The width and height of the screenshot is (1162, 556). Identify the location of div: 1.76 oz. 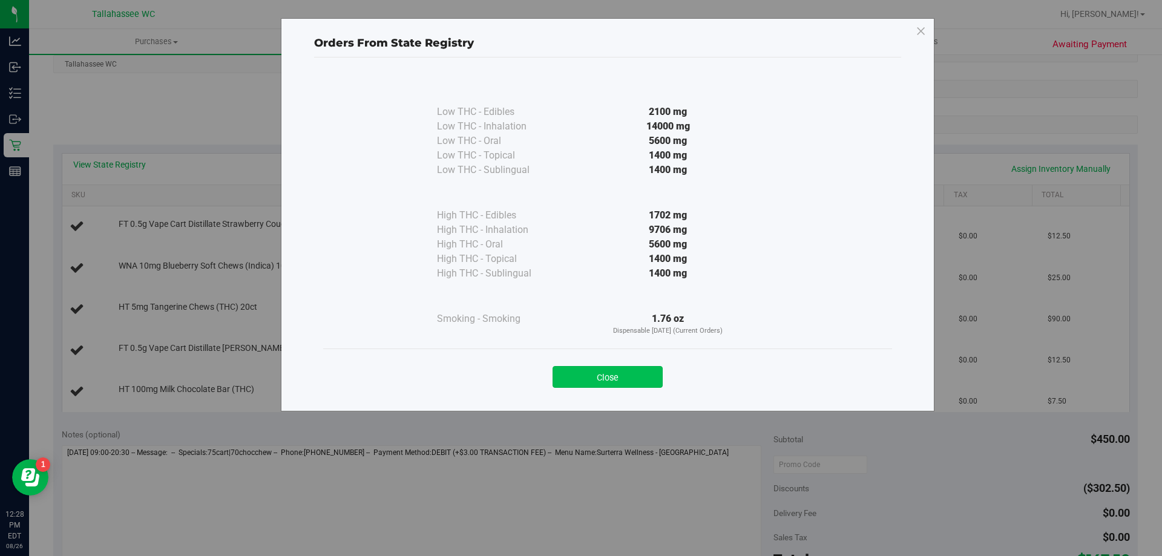
(668, 324).